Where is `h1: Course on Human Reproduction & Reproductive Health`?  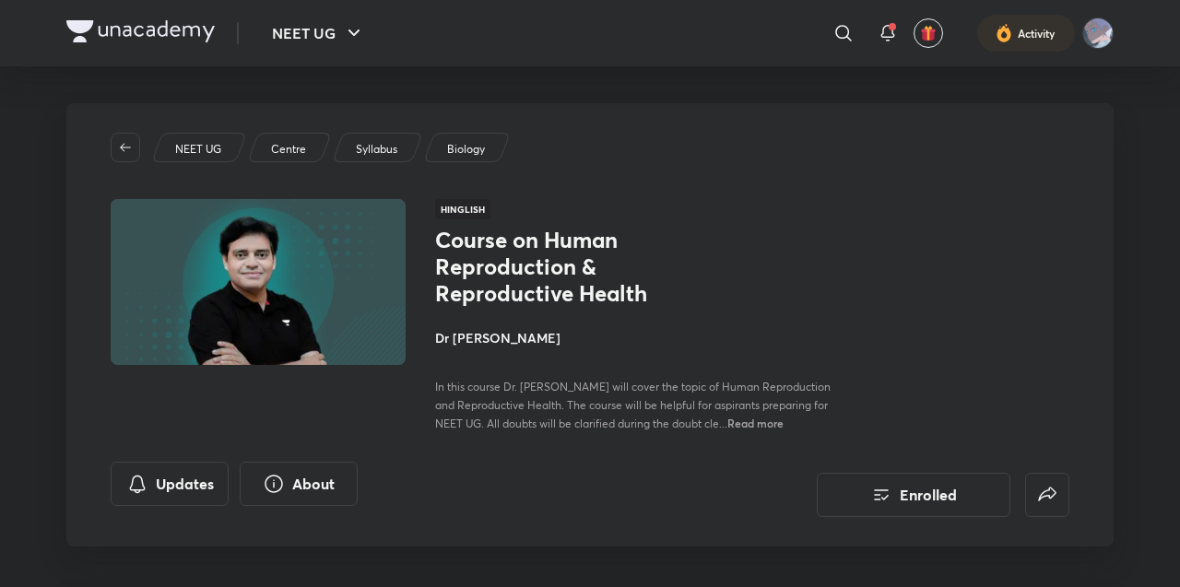
h1: Course on Human Reproduction & Reproductive Health is located at coordinates (585, 266).